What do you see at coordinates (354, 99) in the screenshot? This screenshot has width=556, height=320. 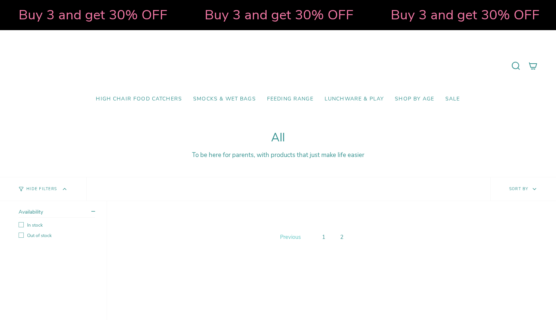 I see `span: Lunchware & Play` at bounding box center [354, 99].